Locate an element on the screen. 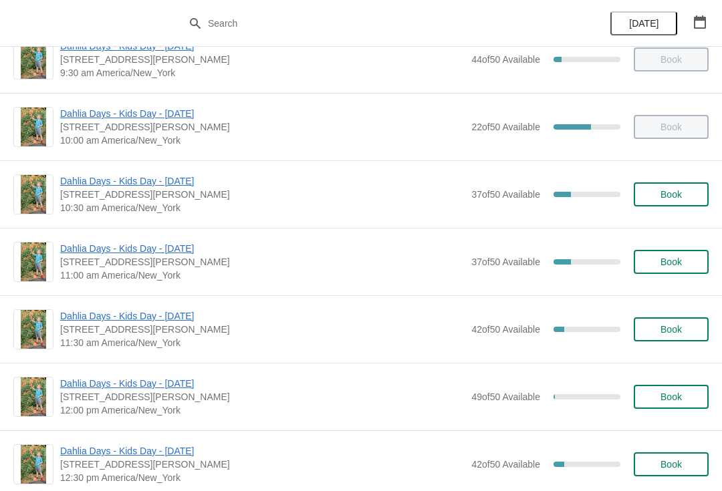 Image resolution: width=722 pixels, height=491 pixels. img: Dahlia Days - Kids Day - Sat Sept 20th | 4 Jacobs Lane, Norwell, MA, USA | 12:30 pm America/New_York is located at coordinates (33, 464).